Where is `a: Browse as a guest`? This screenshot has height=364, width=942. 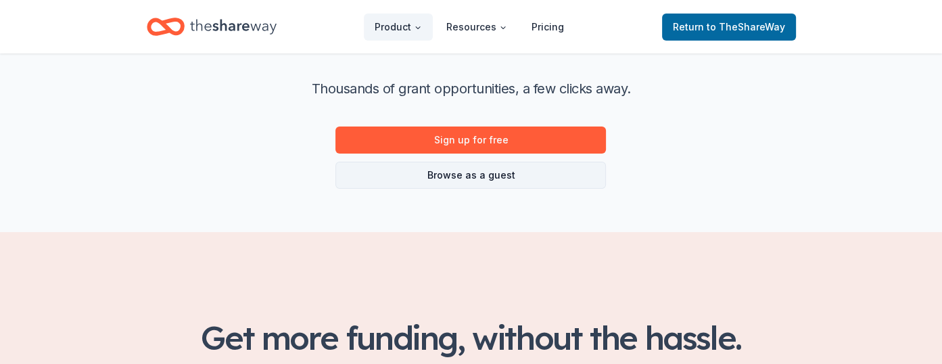 a: Browse as a guest is located at coordinates (471, 175).